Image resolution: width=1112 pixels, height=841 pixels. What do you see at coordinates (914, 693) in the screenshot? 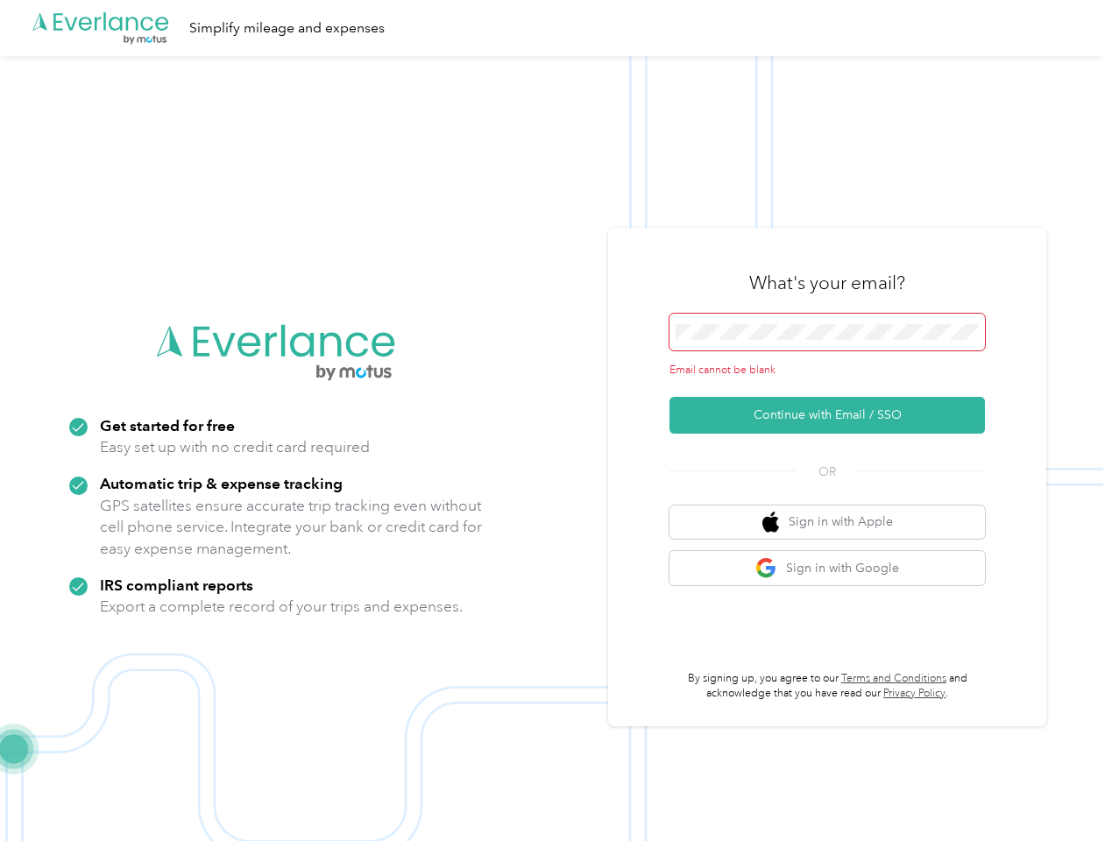
I see `a: Privacy Policy` at bounding box center [914, 693].